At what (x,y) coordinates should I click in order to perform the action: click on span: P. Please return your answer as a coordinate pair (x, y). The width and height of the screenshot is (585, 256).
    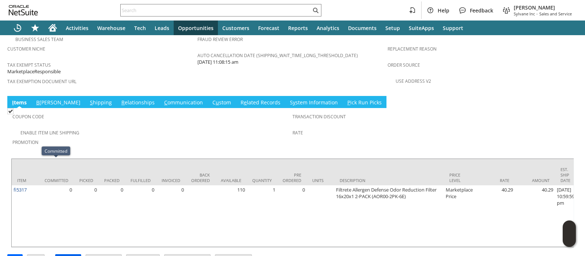
    Looking at the image, I should click on (349, 102).